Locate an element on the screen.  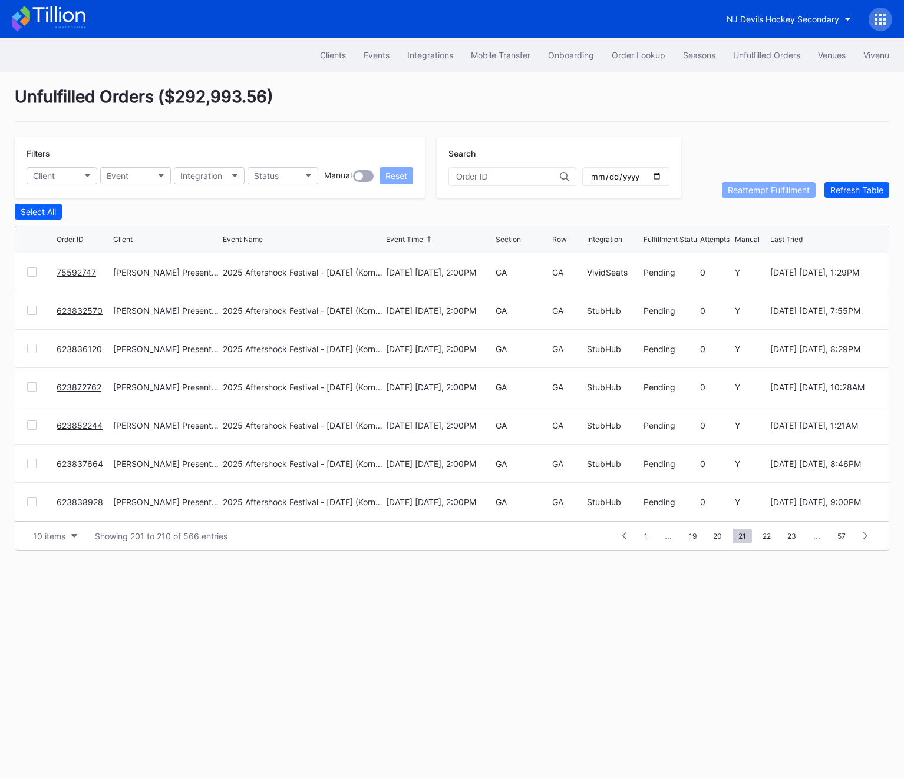
div: Section is located at coordinates (508, 239).